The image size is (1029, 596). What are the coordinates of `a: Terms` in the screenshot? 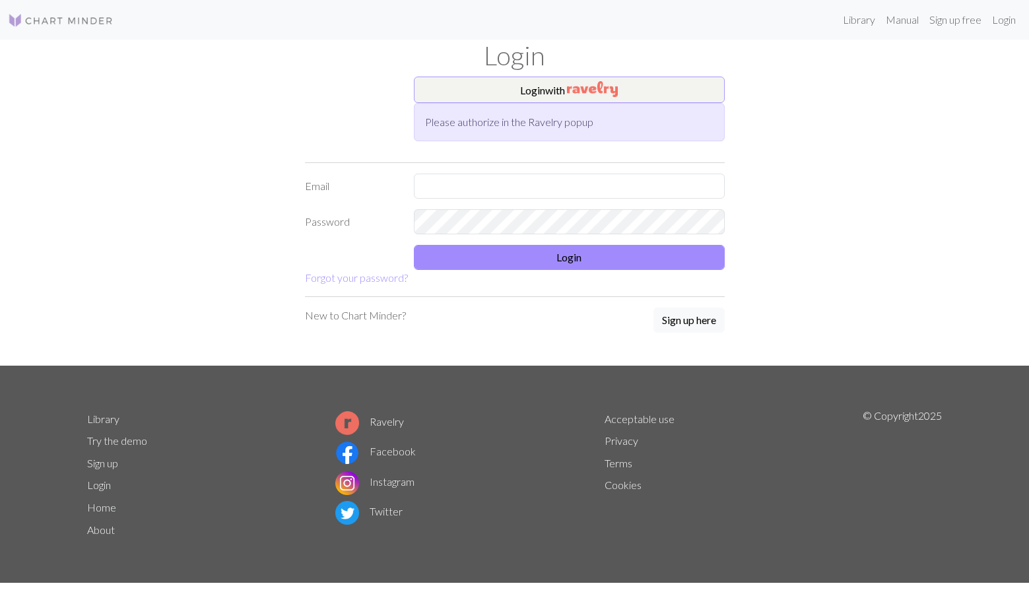 It's located at (619, 463).